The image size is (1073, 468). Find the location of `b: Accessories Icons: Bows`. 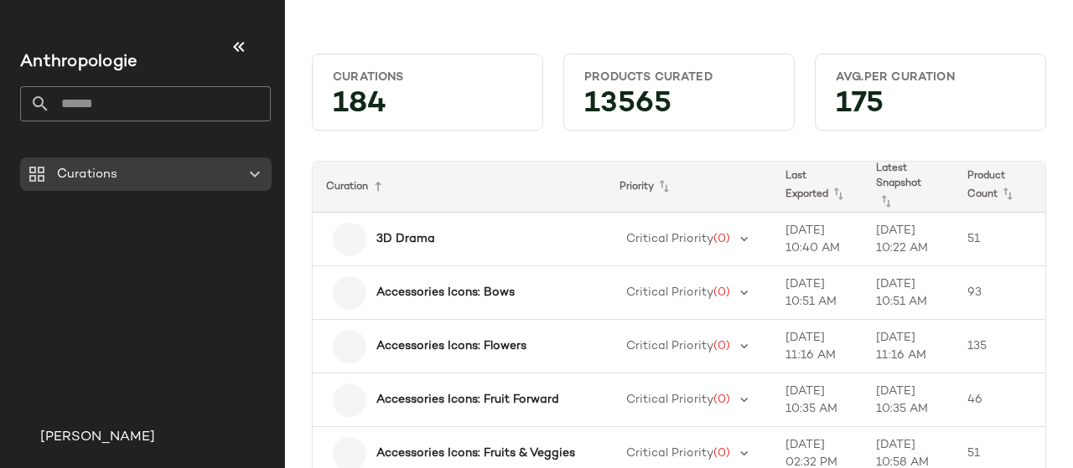

b: Accessories Icons: Bows is located at coordinates (445, 292).